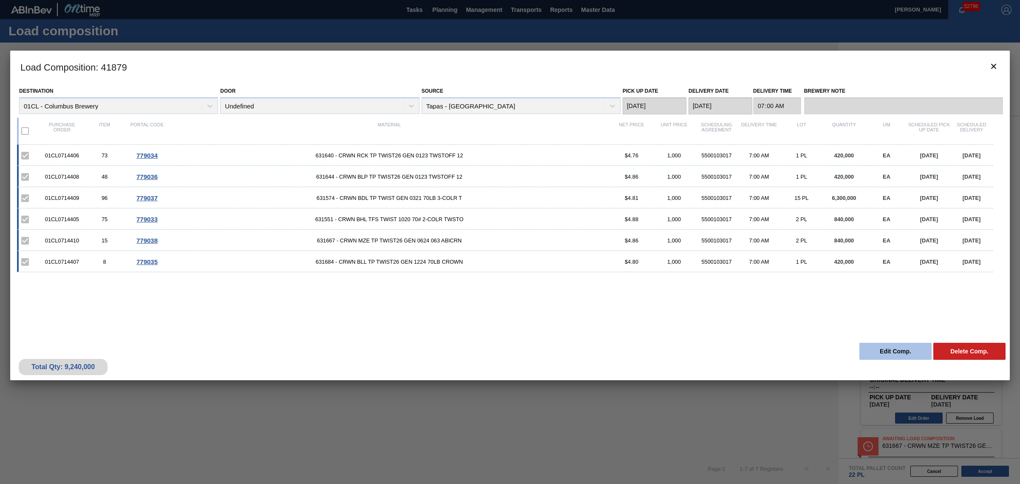 The width and height of the screenshot is (1020, 484). Describe the element at coordinates (632, 131) in the screenshot. I see `div: Net Price` at that location.